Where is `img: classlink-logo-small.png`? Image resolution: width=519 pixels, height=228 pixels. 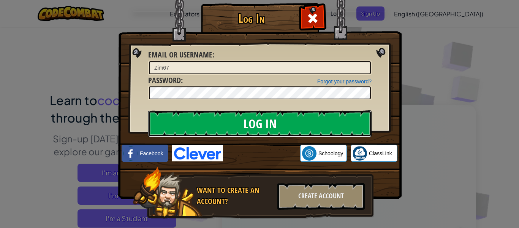 img: classlink-logo-small.png is located at coordinates (360, 153).